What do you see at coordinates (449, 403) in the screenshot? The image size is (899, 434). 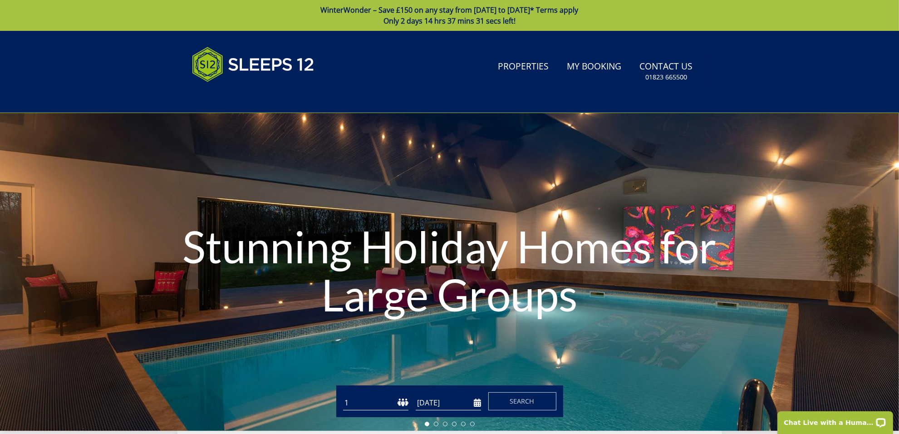 I see `input: Arrival Date` at bounding box center [449, 403].